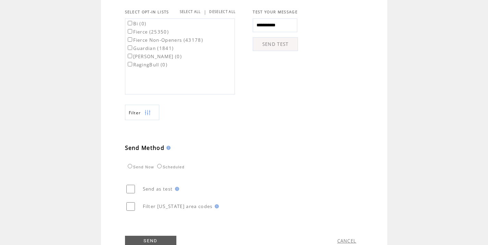 The height and width of the screenshot is (245, 488). What do you see at coordinates (165, 40) in the screenshot?
I see `label: Fierce Non-Openers (43178)` at bounding box center [165, 40].